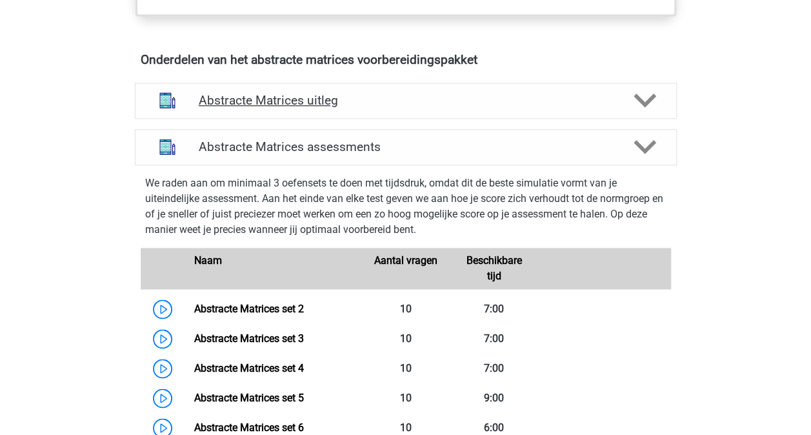  What do you see at coordinates (249, 368) in the screenshot?
I see `a: Abstracte Matrices set 4` at bounding box center [249, 368].